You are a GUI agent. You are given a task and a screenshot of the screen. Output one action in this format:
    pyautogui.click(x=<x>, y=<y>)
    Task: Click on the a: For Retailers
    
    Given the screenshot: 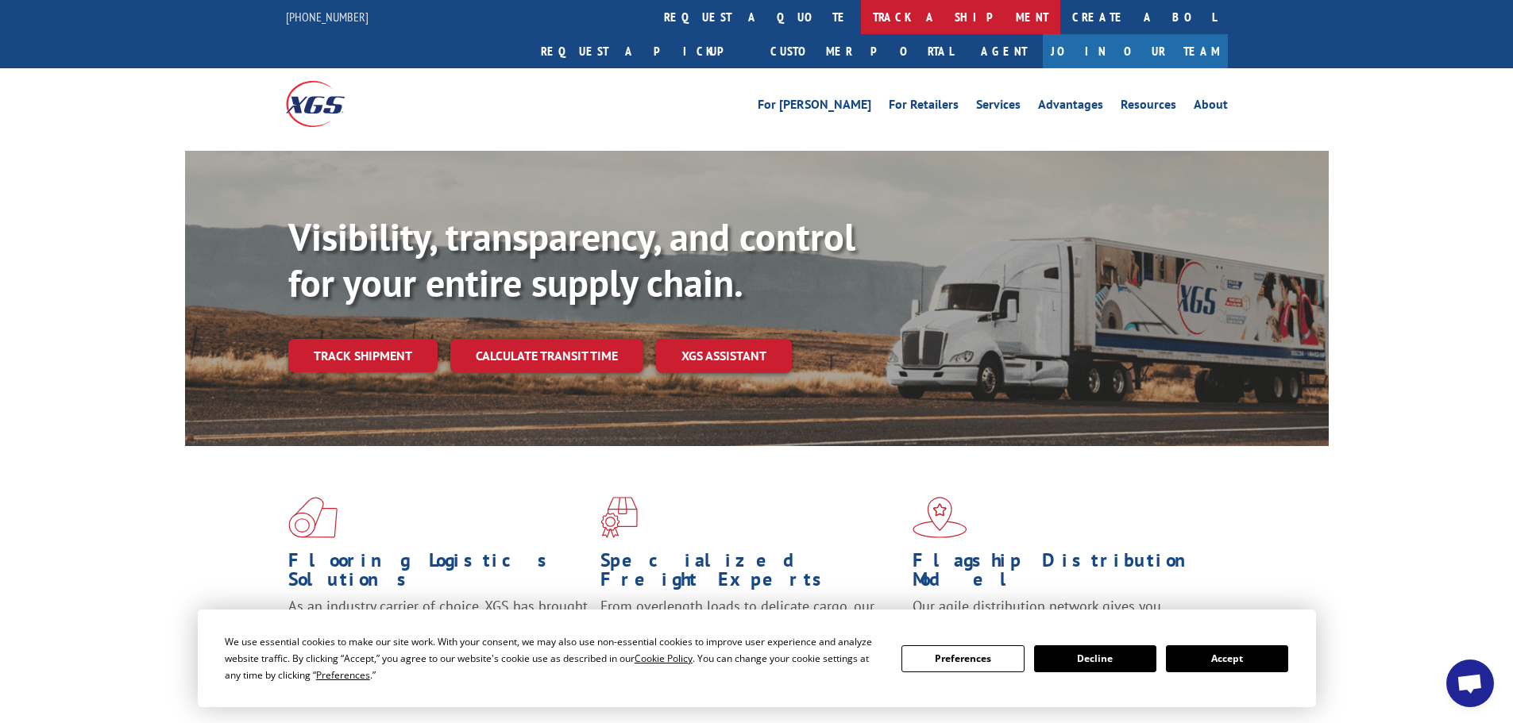 What is the action you would take?
    pyautogui.click(x=924, y=107)
    